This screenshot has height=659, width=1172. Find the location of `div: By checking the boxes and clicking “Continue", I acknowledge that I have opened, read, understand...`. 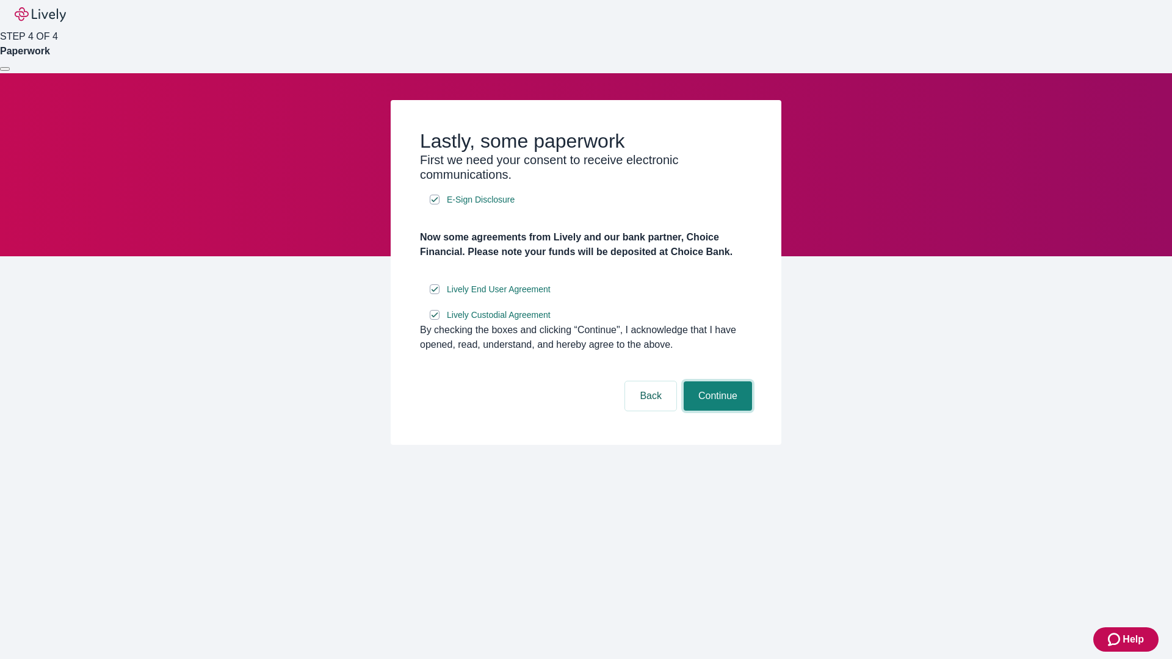

div: By checking the boxes and clicking “Continue", I acknowledge that I have opened, read, understand... is located at coordinates (586, 338).